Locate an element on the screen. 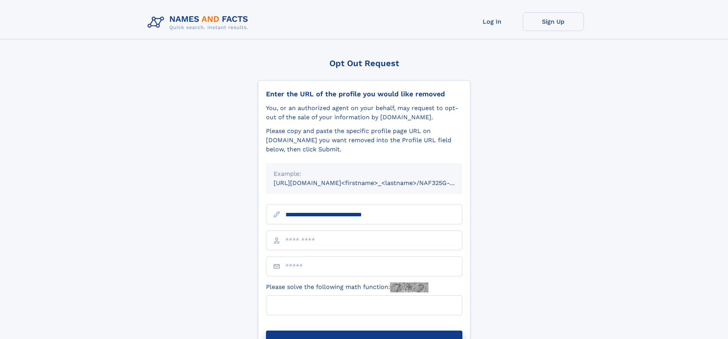 The height and width of the screenshot is (339, 728). img: Logo Names and Facts is located at coordinates (200, 23).